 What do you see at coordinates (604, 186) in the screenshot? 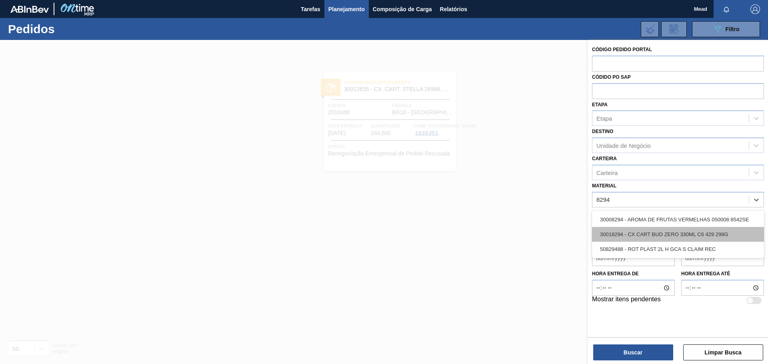
I see `label: Material` at bounding box center [604, 186].